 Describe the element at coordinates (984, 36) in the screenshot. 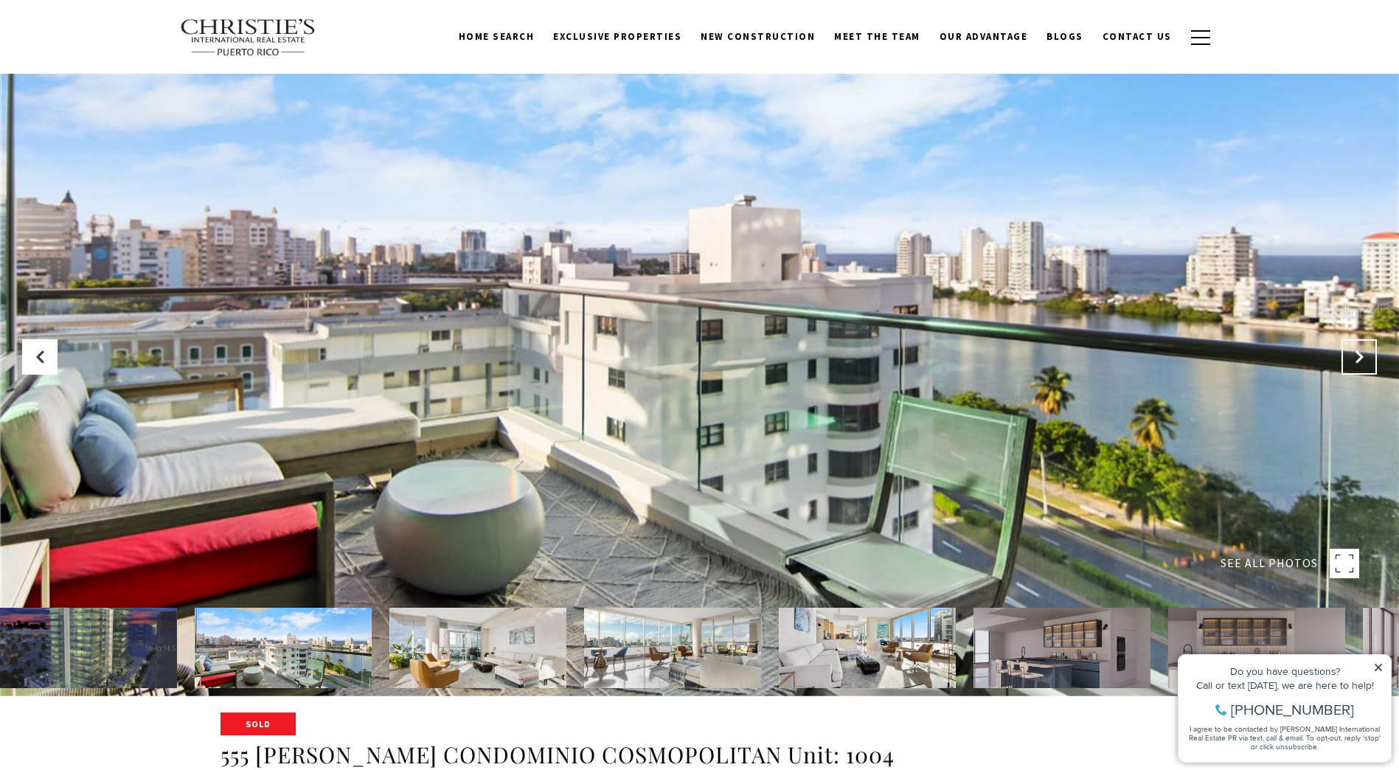

I see `span: Our Advantage` at that location.